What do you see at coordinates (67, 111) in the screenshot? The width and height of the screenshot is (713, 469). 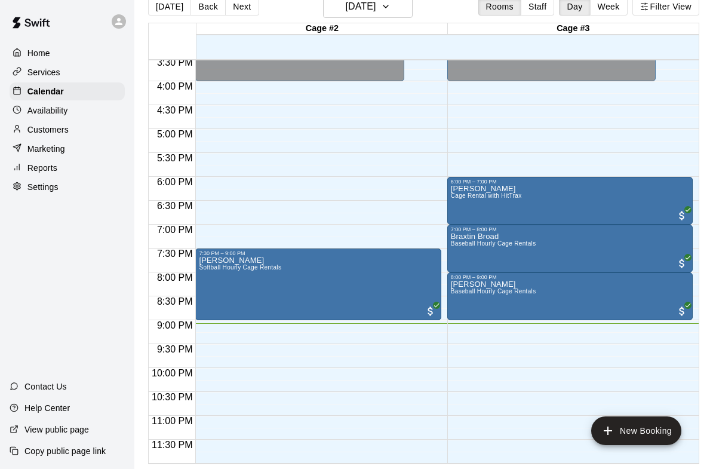 I see `a: Availability` at bounding box center [67, 111].